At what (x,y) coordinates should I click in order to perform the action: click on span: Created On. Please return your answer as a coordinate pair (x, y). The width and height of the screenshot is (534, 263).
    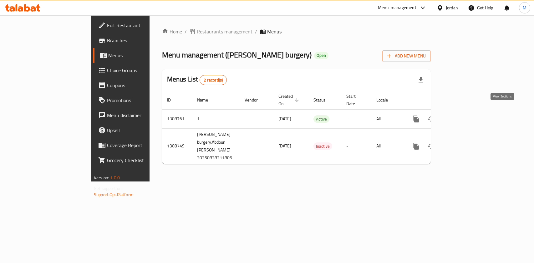
    Looking at the image, I should click on (289, 100).